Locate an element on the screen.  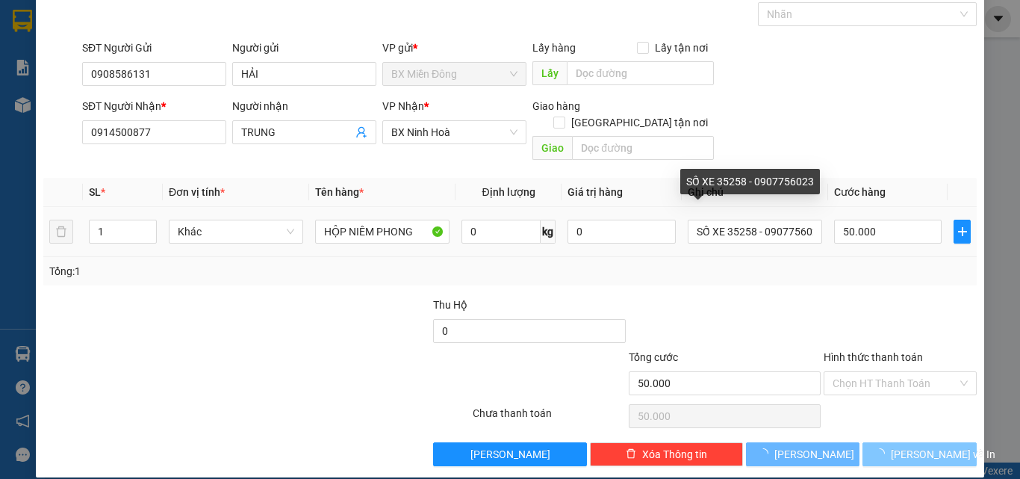
span: SL is located at coordinates (95, 192).